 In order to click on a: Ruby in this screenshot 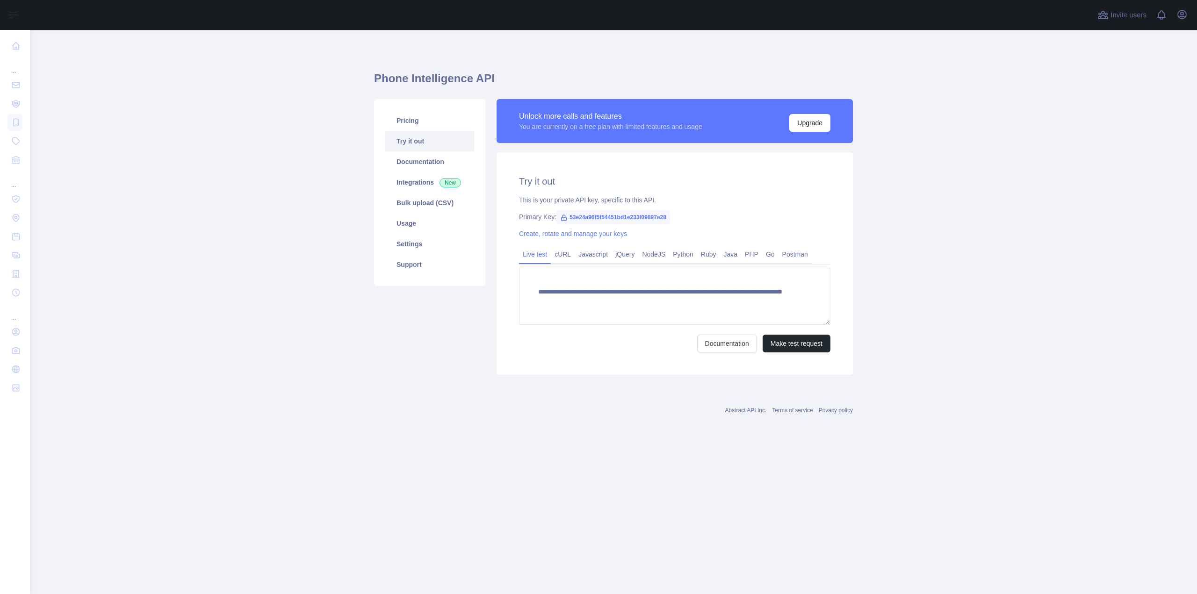, I will do `click(708, 254)`.